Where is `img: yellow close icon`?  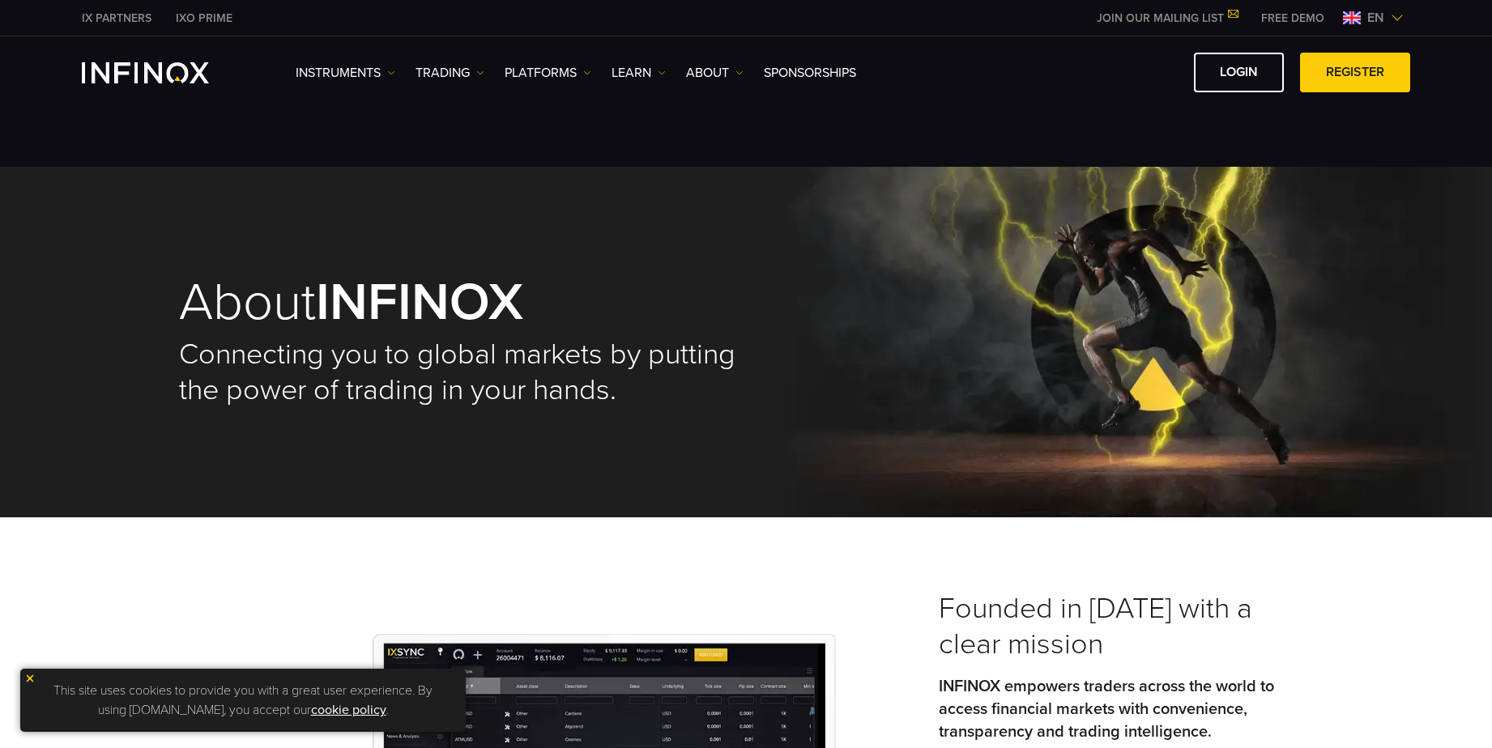 img: yellow close icon is located at coordinates (30, 679).